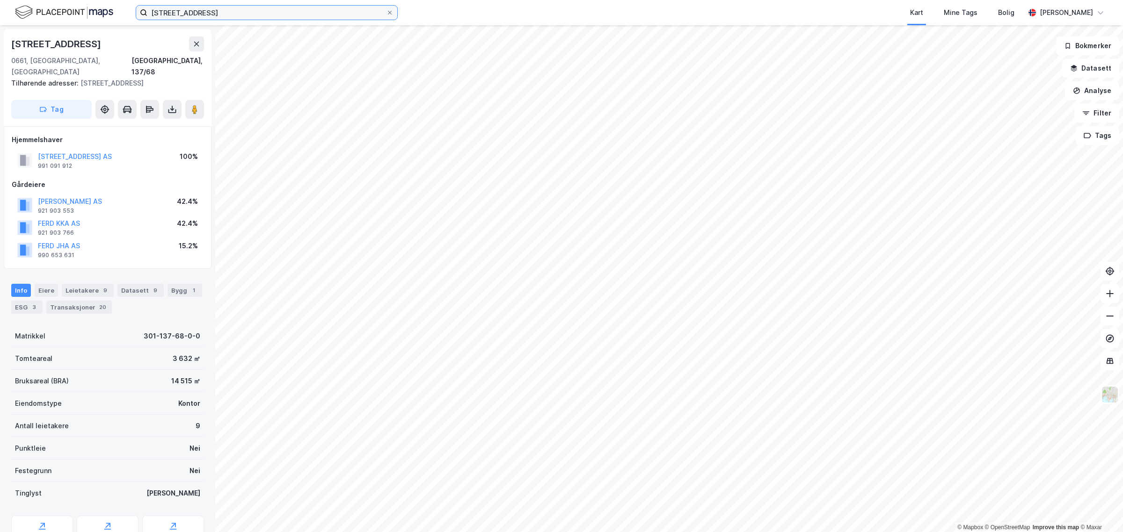 The width and height of the screenshot is (1123, 532). What do you see at coordinates (56, 211) in the screenshot?
I see `div: 921 903 553` at bounding box center [56, 211].